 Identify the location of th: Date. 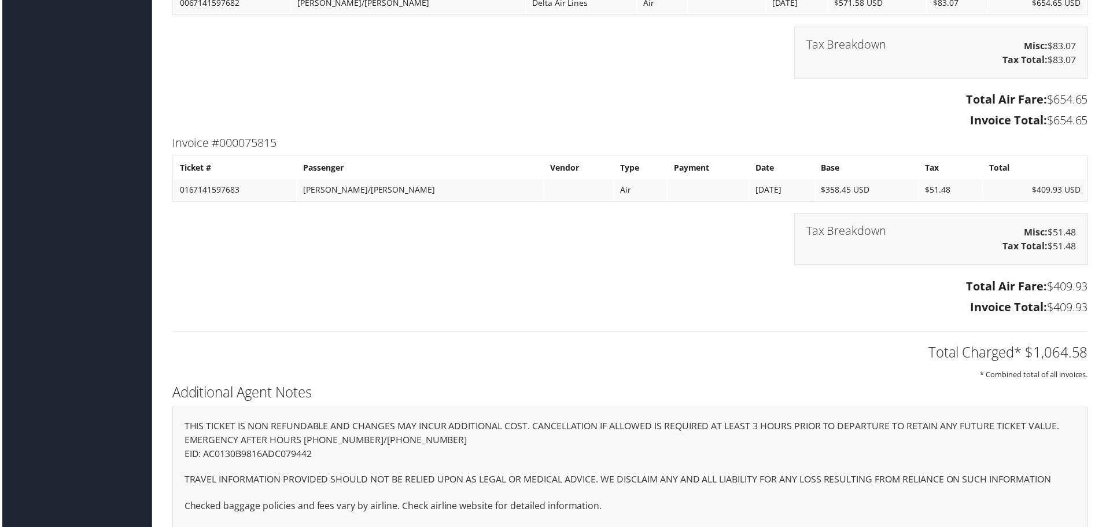
(783, 168).